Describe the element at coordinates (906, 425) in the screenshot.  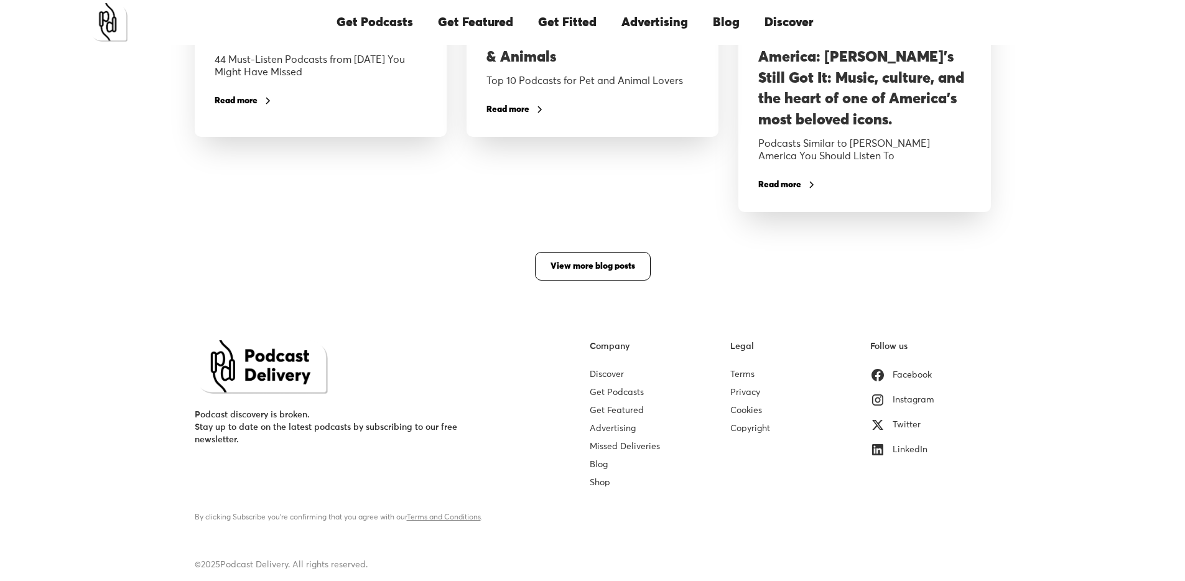
I see `div: Twitter` at that location.